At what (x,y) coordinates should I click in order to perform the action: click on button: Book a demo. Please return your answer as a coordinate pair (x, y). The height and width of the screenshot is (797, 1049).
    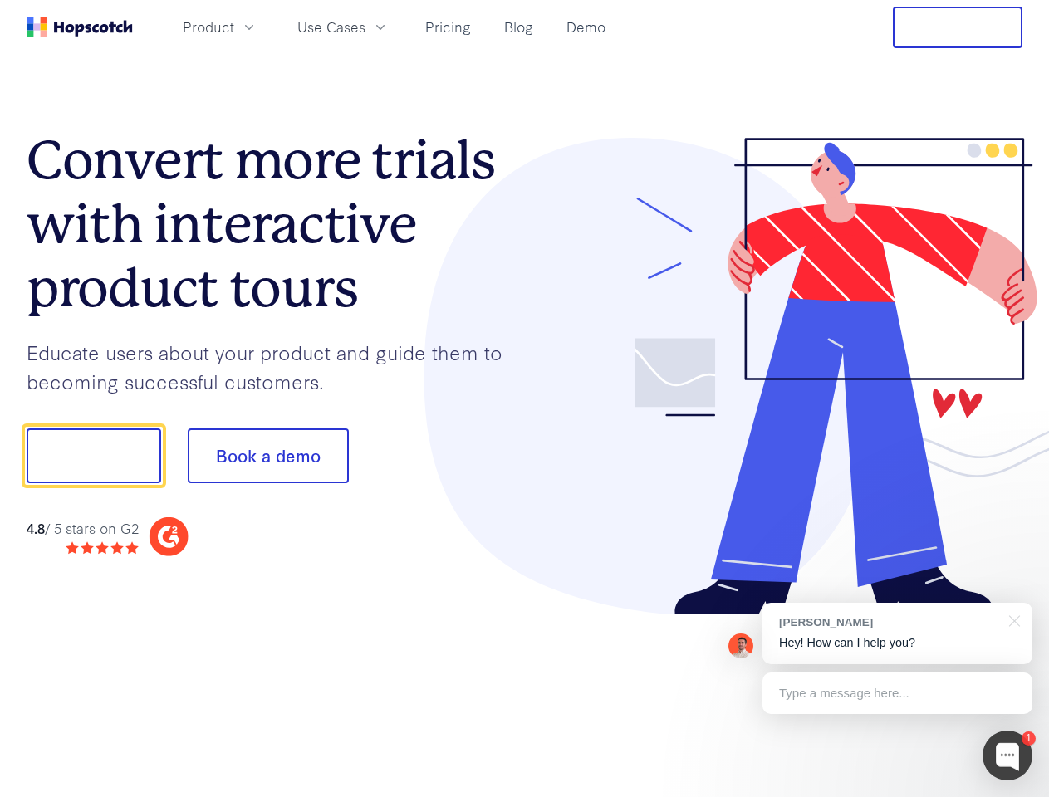
    Looking at the image, I should click on (268, 456).